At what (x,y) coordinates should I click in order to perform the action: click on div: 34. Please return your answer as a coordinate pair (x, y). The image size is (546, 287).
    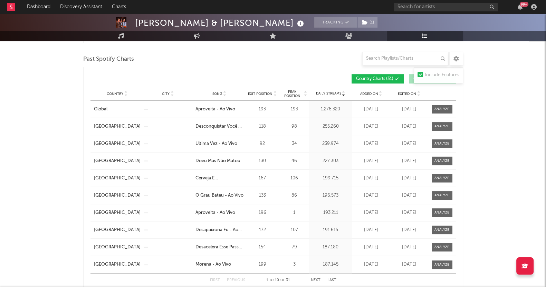
    Looking at the image, I should click on (294, 144).